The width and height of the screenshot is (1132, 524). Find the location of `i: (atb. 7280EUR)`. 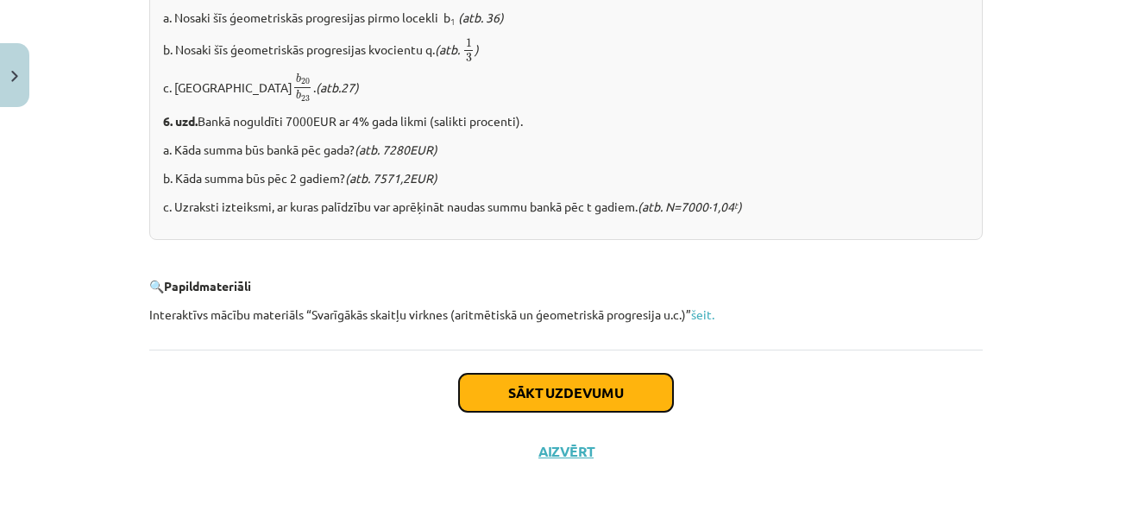

i: (atb. 7280EUR) is located at coordinates (396, 149).